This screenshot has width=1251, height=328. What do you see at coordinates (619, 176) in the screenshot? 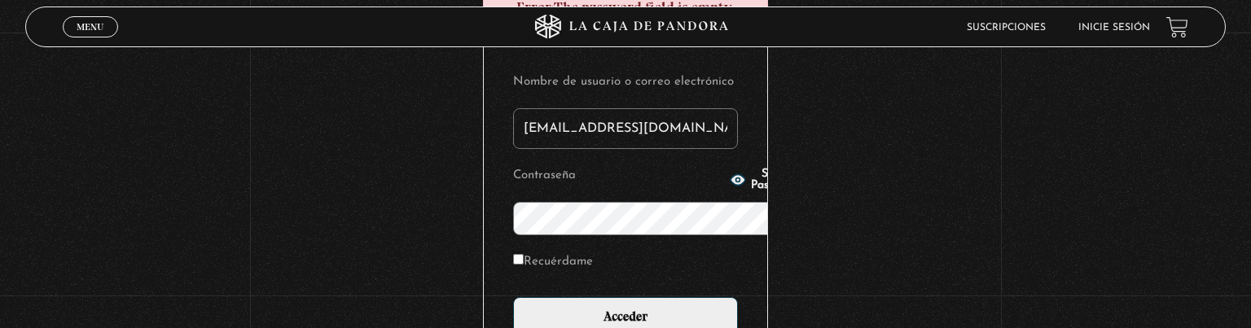
I see `label: Contraseña` at bounding box center [619, 176].